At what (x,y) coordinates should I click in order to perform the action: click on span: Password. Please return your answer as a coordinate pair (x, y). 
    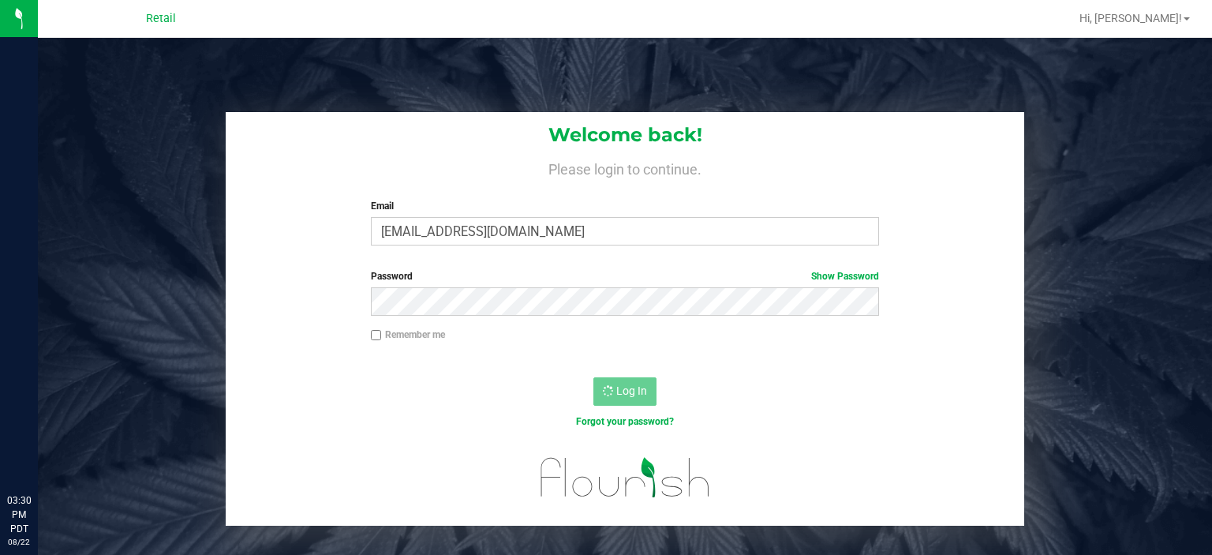
    Looking at the image, I should click on (392, 276).